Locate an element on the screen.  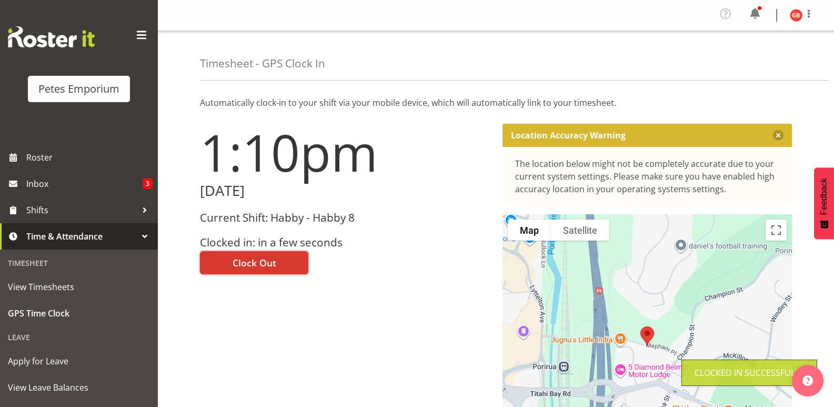
div: Clocked in Successfully is located at coordinates (749, 373).